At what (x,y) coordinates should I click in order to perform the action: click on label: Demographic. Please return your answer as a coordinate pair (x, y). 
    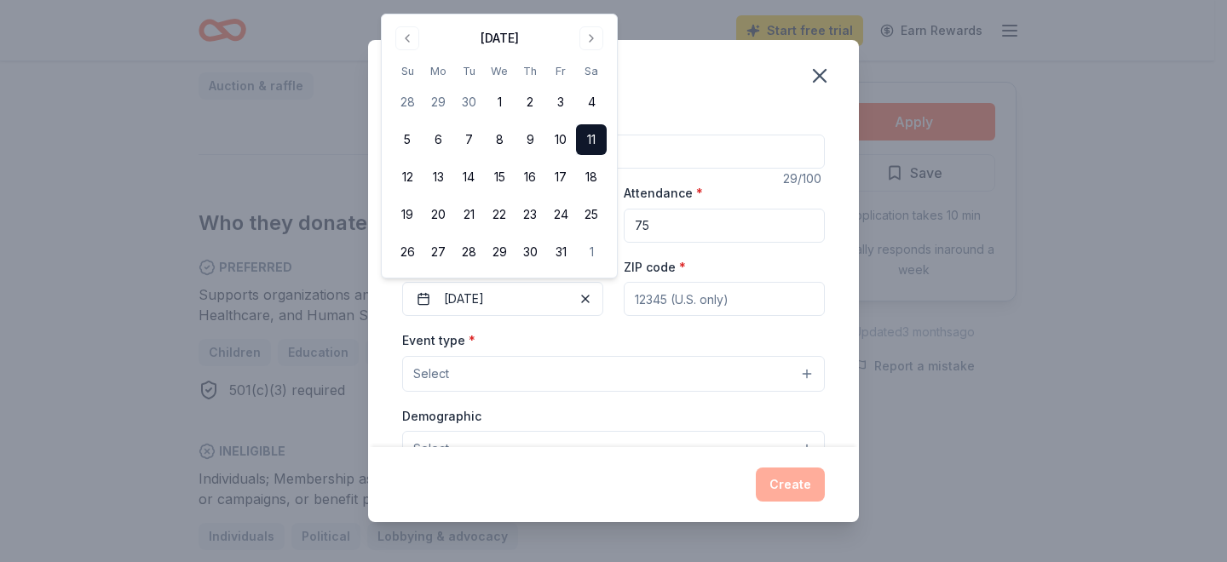
    Looking at the image, I should click on (441, 417).